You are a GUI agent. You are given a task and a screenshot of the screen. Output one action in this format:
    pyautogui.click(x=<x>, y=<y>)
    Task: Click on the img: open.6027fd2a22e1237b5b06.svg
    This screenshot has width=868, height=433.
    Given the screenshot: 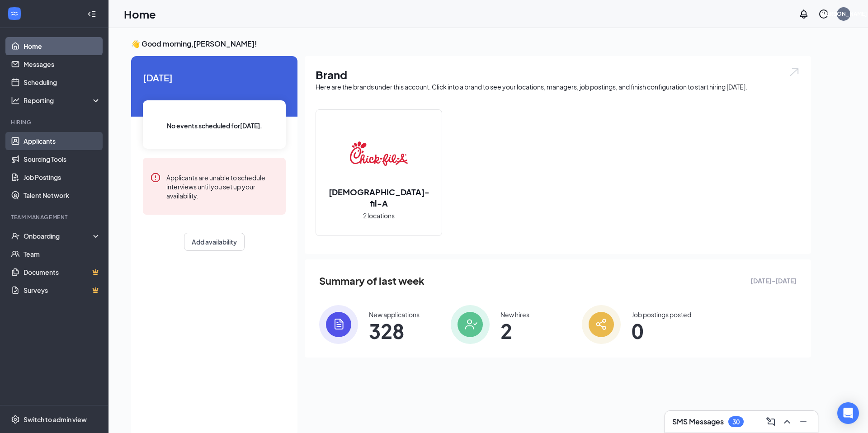 What is the action you would take?
    pyautogui.click(x=794, y=72)
    